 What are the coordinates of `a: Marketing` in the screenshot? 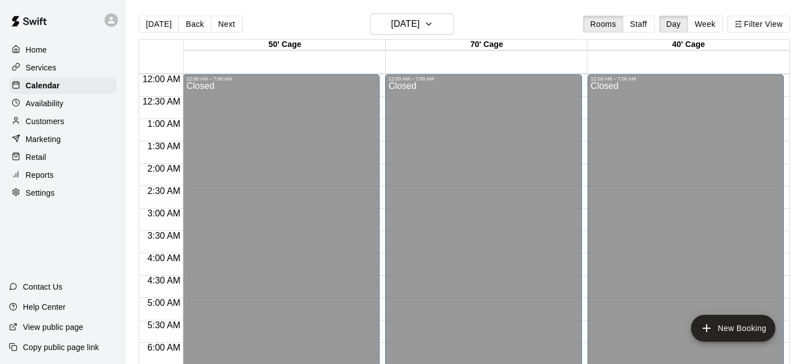 It's located at (63, 139).